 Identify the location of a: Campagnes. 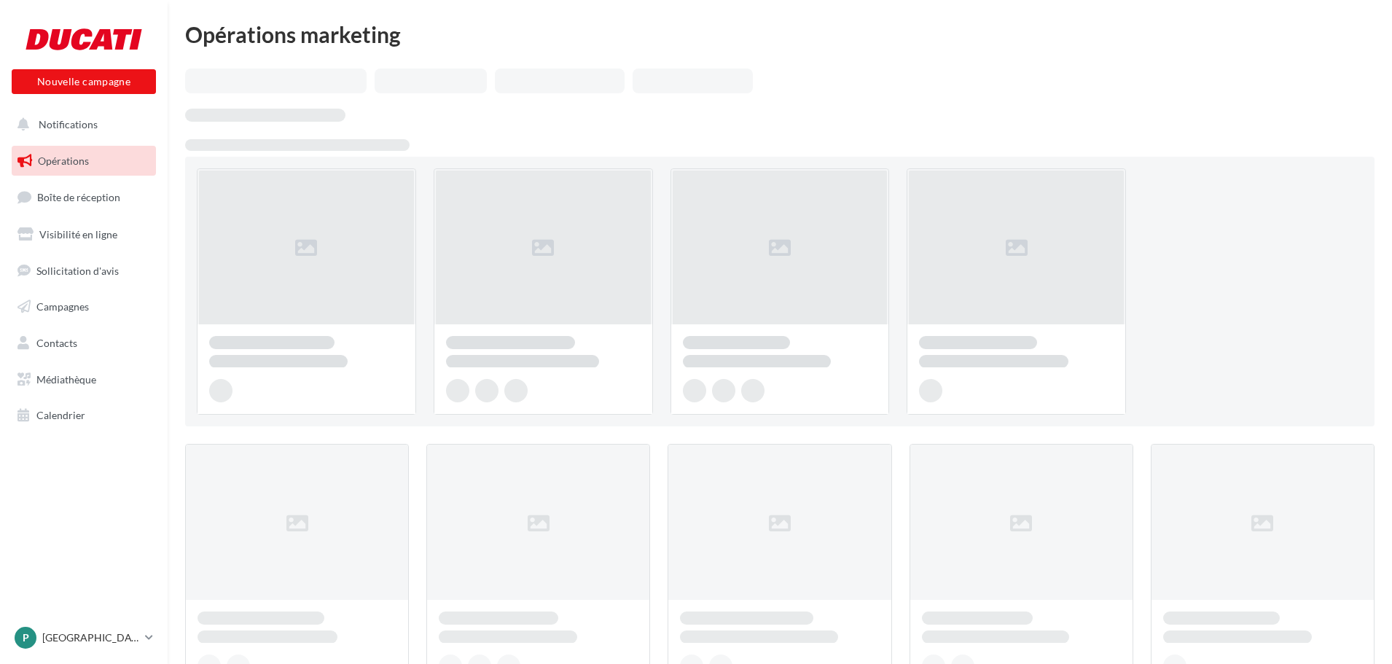
(84, 307).